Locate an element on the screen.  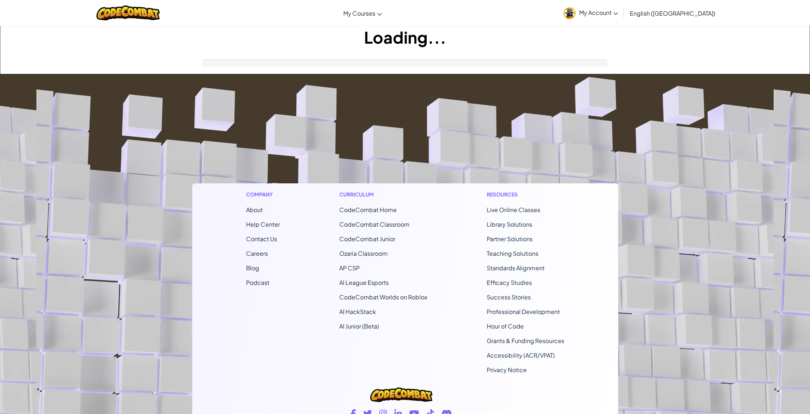
a: AI Junior (Beta) is located at coordinates (359, 326).